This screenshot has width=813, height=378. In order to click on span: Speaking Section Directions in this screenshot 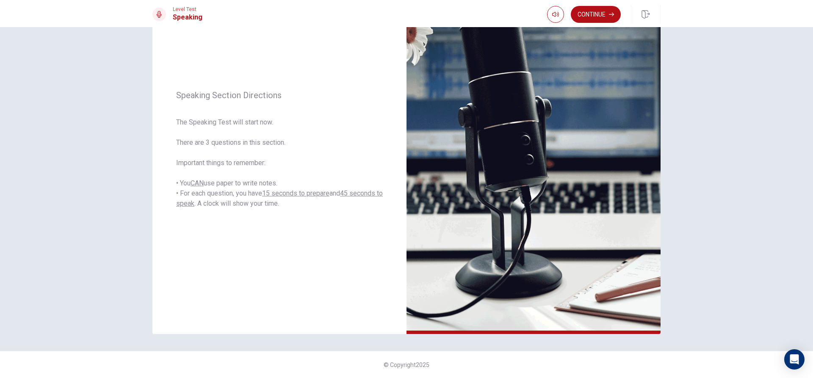, I will do `click(280, 95)`.